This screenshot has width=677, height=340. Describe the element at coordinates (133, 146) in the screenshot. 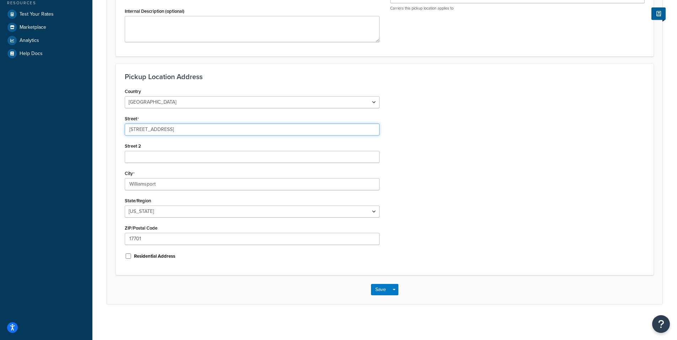

I see `label: Street 2` at that location.